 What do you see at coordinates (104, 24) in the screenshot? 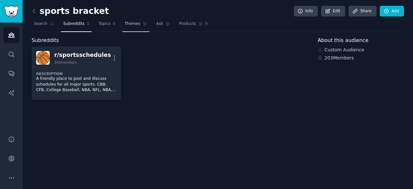
I see `span: Topics` at bounding box center [104, 24].